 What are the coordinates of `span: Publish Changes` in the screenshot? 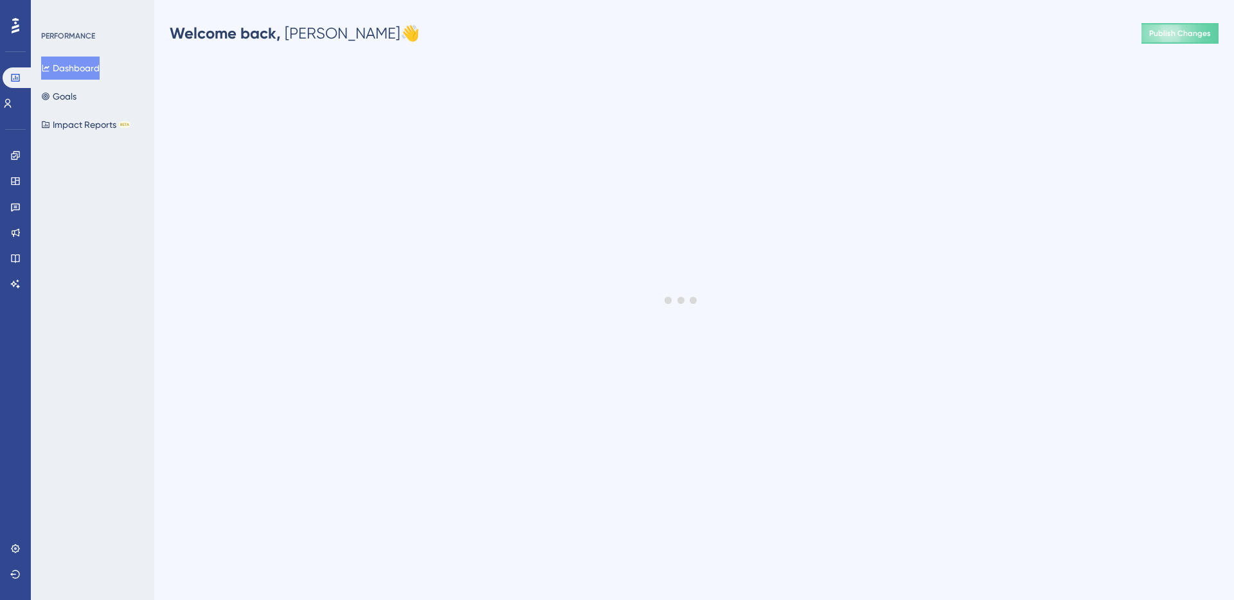 It's located at (1180, 33).